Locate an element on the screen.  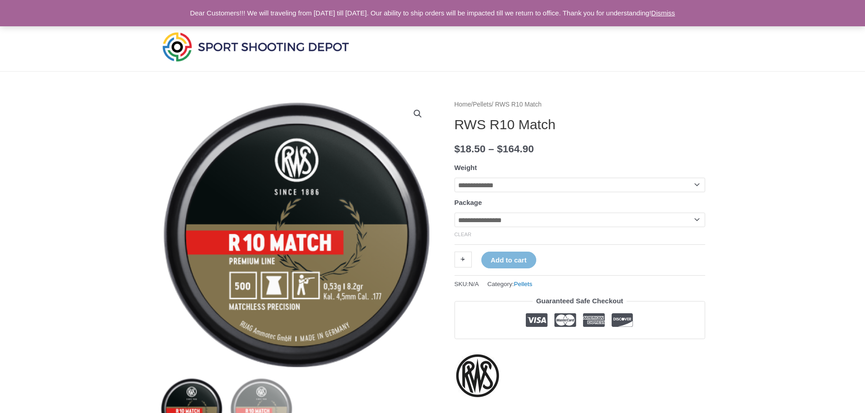
a: Clear options is located at coordinates (463, 235).